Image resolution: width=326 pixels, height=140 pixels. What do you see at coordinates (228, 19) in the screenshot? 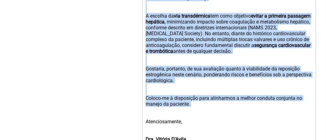
I see `strong: evitar a primeira passagem hepática` at bounding box center [228, 19].